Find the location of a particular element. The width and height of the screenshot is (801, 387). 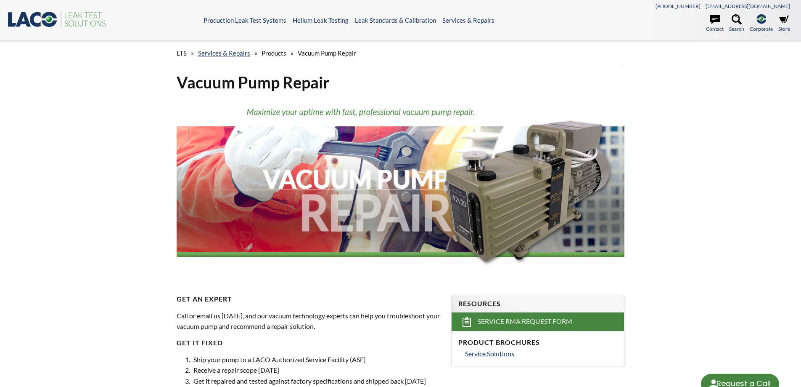

a: Service RMA Request Form is located at coordinates (538, 321).